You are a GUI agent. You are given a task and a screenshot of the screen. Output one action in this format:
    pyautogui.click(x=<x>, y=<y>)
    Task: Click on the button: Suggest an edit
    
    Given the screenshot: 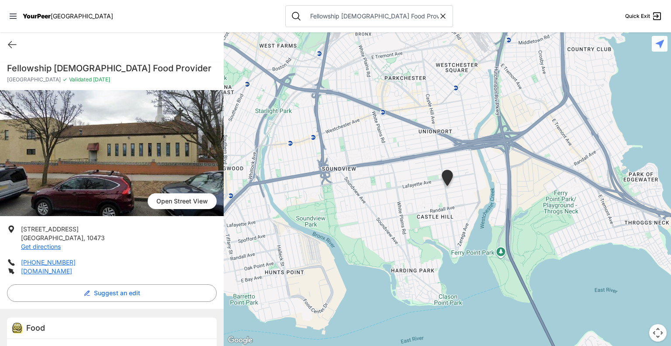 What is the action you would take?
    pyautogui.click(x=112, y=293)
    